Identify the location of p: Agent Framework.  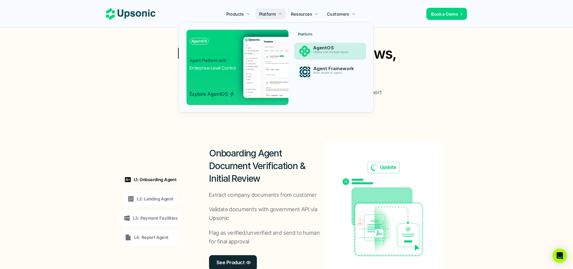
(336, 69).